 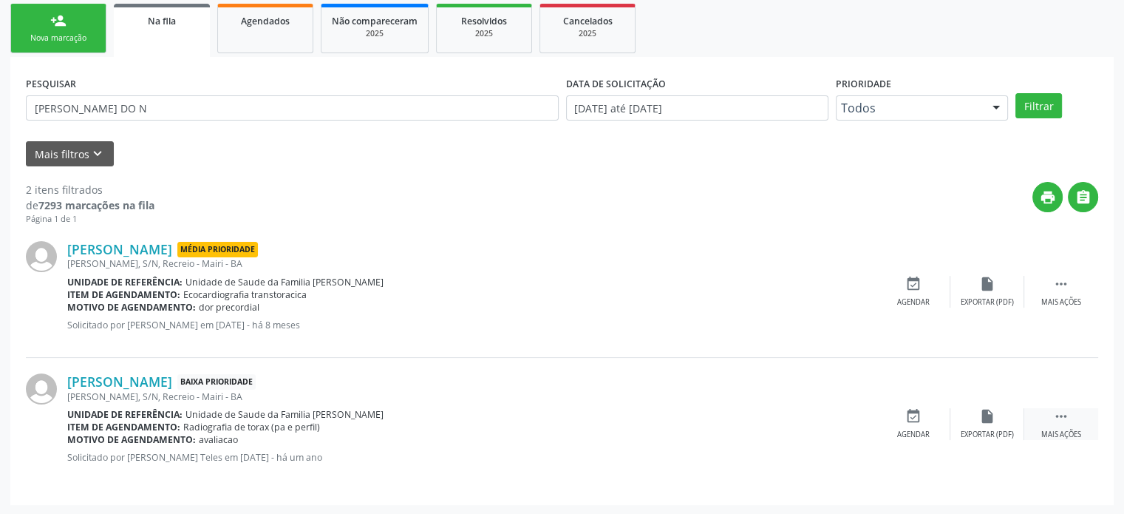 I want to click on span: Todos, so click(x=910, y=108).